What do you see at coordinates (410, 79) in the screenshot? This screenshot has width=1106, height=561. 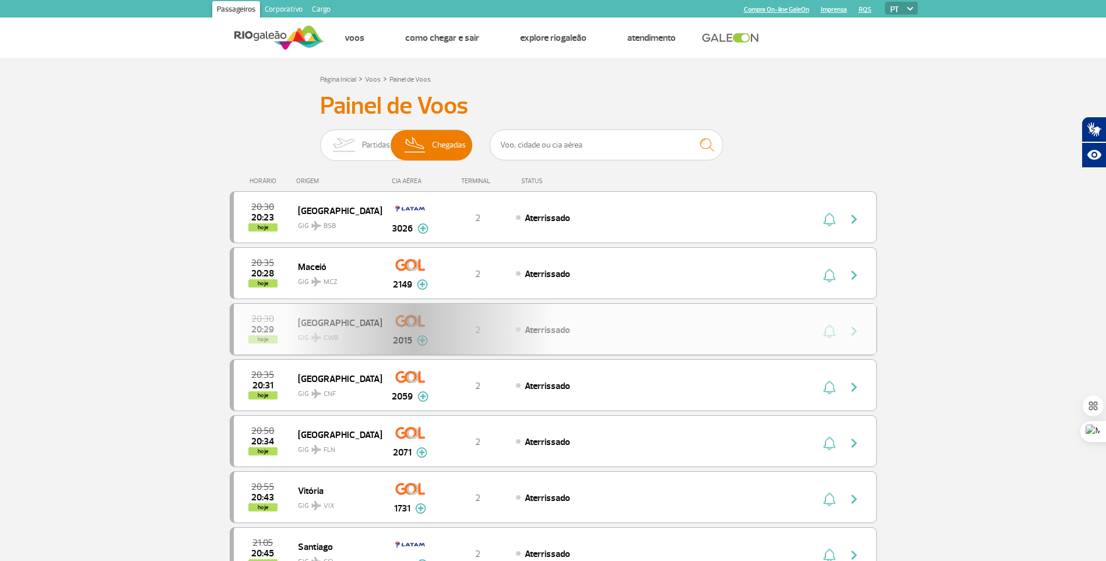 I see `a: Painel de Voos` at bounding box center [410, 79].